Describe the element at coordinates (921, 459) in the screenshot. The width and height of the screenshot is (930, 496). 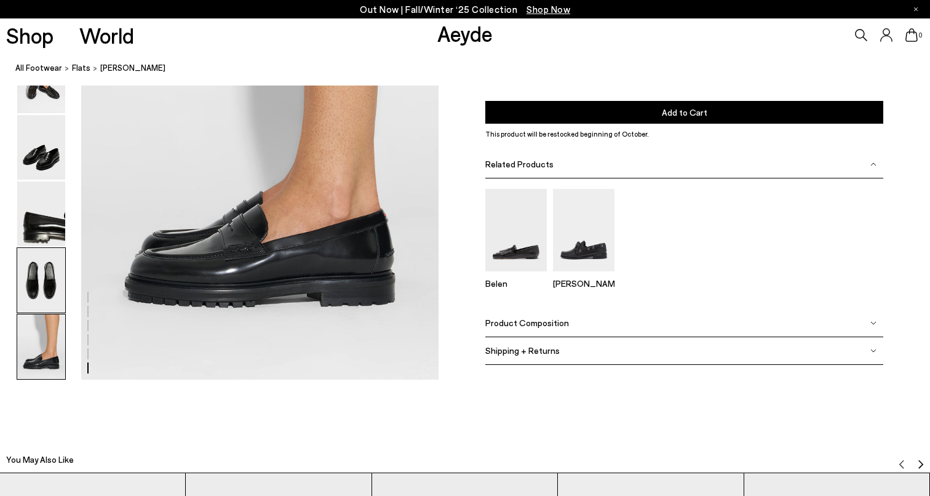
I see `button: Next slide` at that location.